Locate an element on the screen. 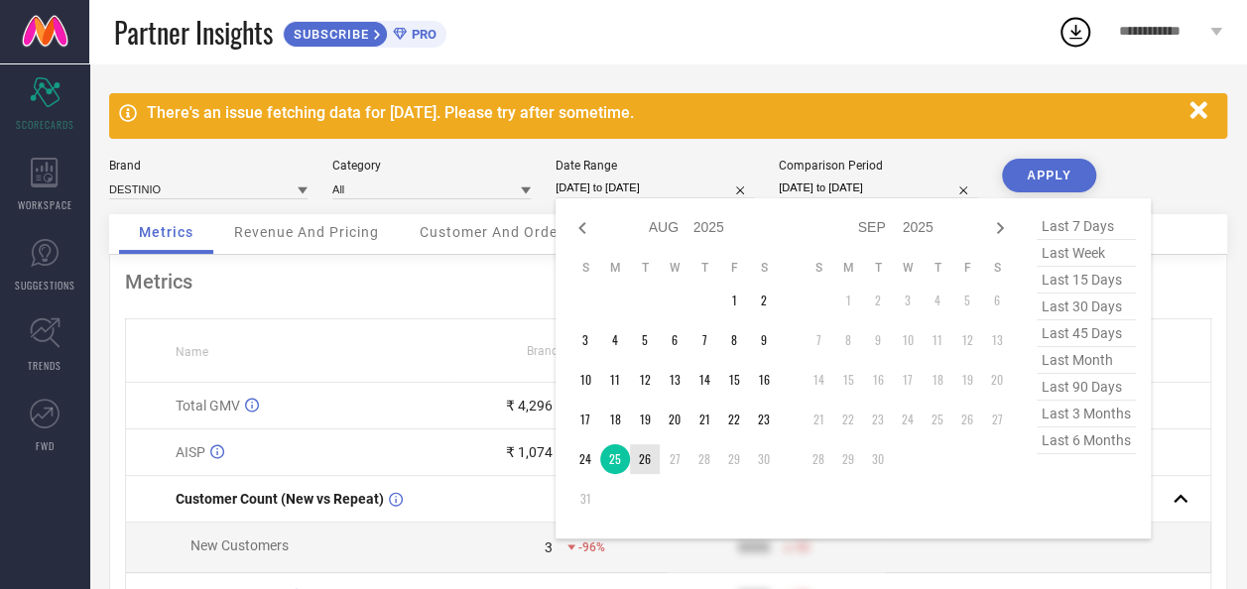  span: last 15 days is located at coordinates (1086, 280).